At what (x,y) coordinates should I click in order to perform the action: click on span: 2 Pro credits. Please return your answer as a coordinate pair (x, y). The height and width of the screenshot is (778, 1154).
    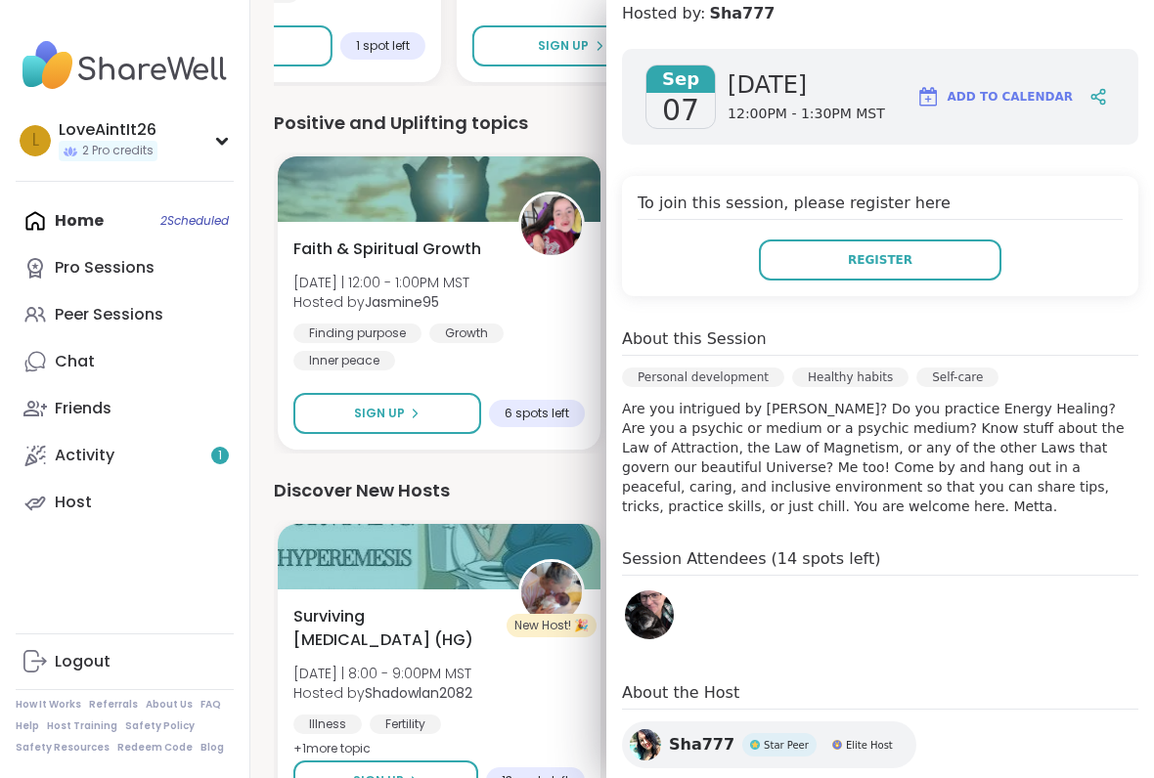
    Looking at the image, I should click on (117, 151).